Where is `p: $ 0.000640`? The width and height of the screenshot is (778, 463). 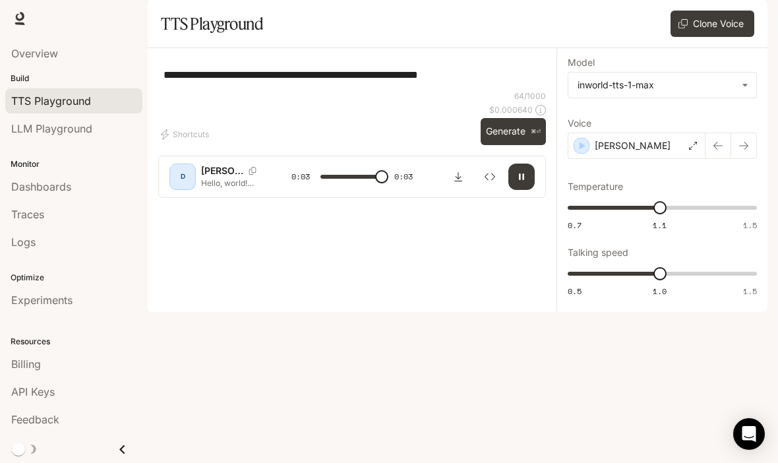
p: $ 0.000640 is located at coordinates (511, 109).